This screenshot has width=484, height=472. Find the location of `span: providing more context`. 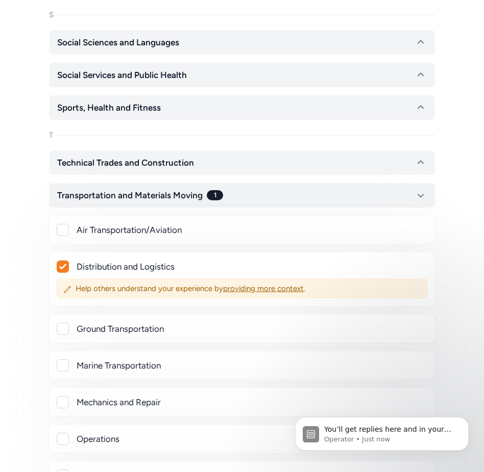

span: providing more context is located at coordinates (263, 289).